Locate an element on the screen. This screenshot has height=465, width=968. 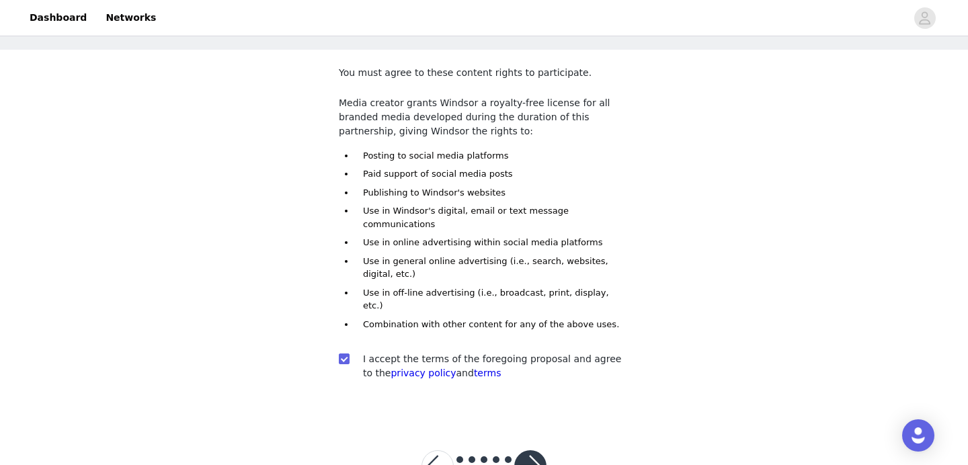
a: Dashboard is located at coordinates (58, 17).